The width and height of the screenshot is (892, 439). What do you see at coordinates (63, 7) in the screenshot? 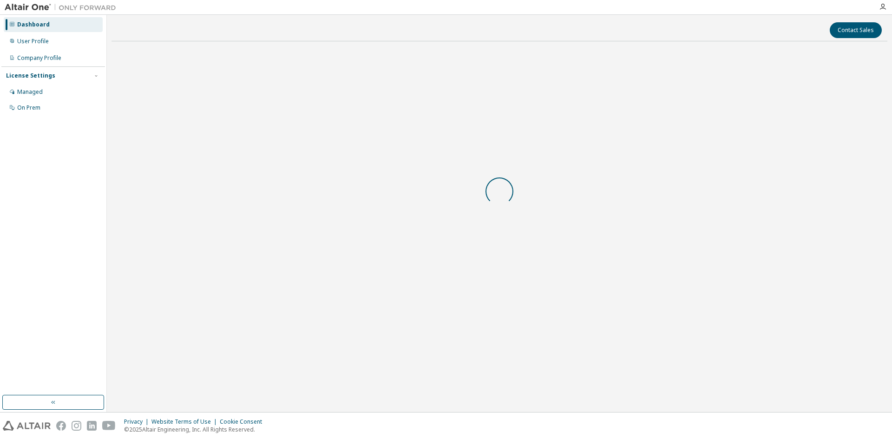
I see `img: Altair One` at bounding box center [63, 7].